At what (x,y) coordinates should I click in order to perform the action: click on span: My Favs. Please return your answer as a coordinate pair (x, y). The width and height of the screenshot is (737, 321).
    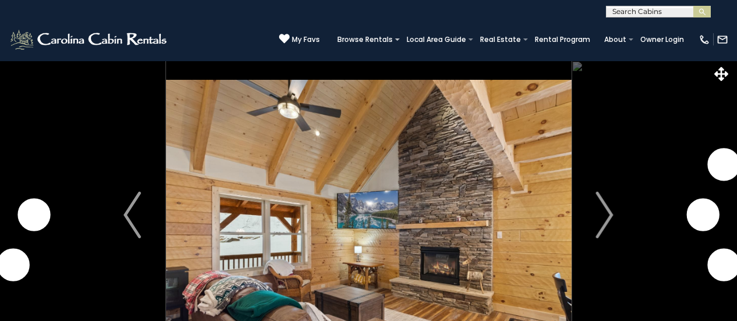
    Looking at the image, I should click on (306, 40).